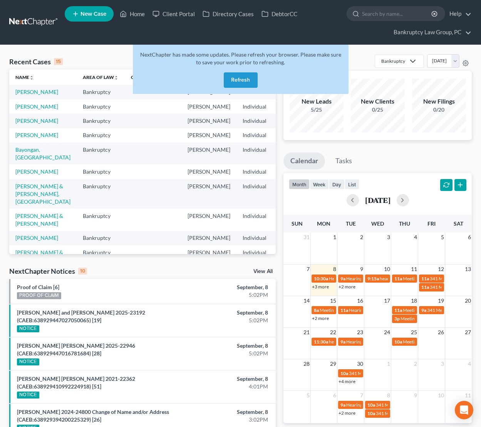 The height and width of the screenshot is (427, 481). What do you see at coordinates (393, 61) in the screenshot?
I see `div: Bankruptcy` at bounding box center [393, 61].